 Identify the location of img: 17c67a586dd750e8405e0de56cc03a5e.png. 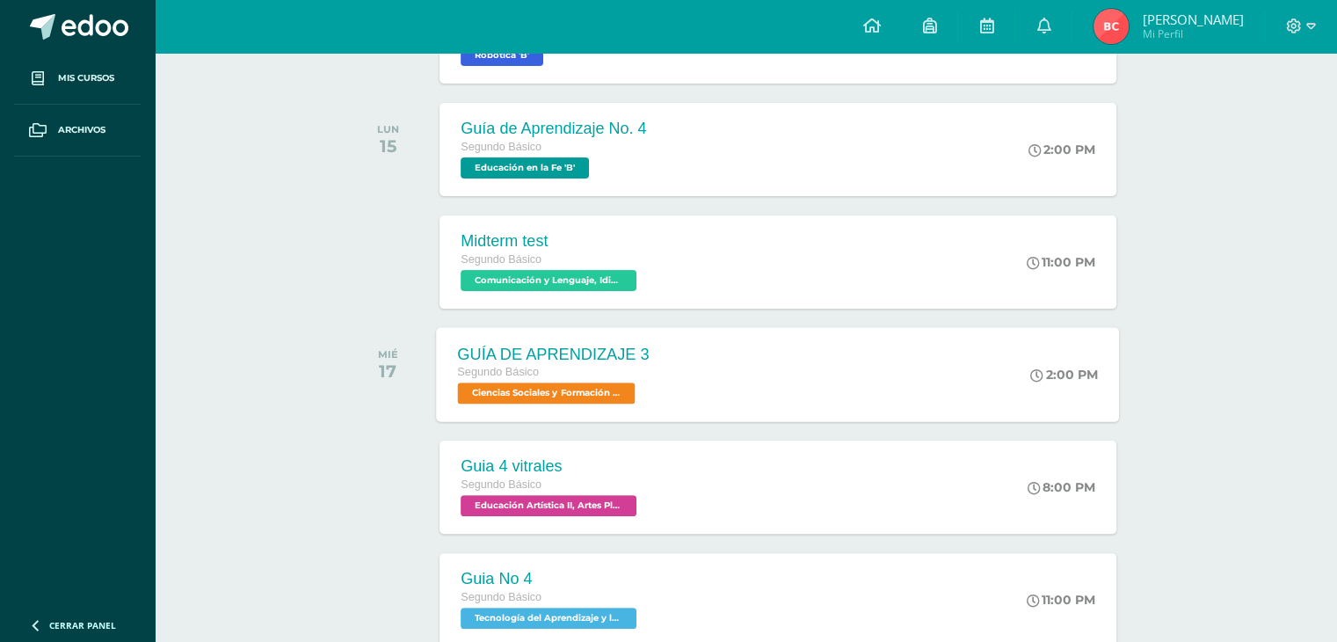
(1111, 26).